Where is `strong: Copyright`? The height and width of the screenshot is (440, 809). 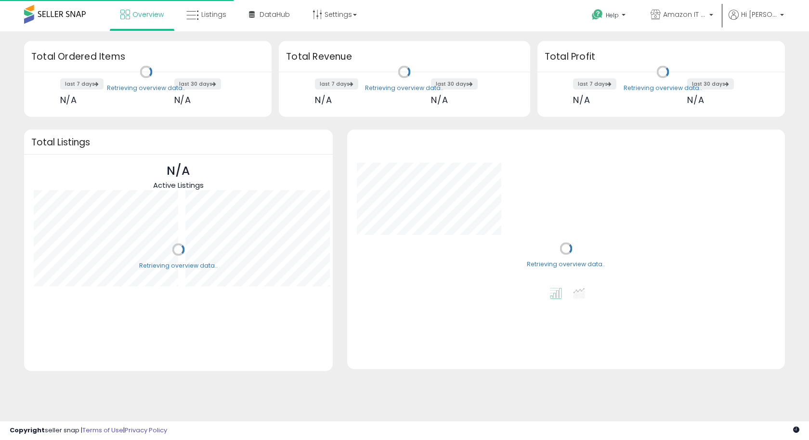 strong: Copyright is located at coordinates (27, 430).